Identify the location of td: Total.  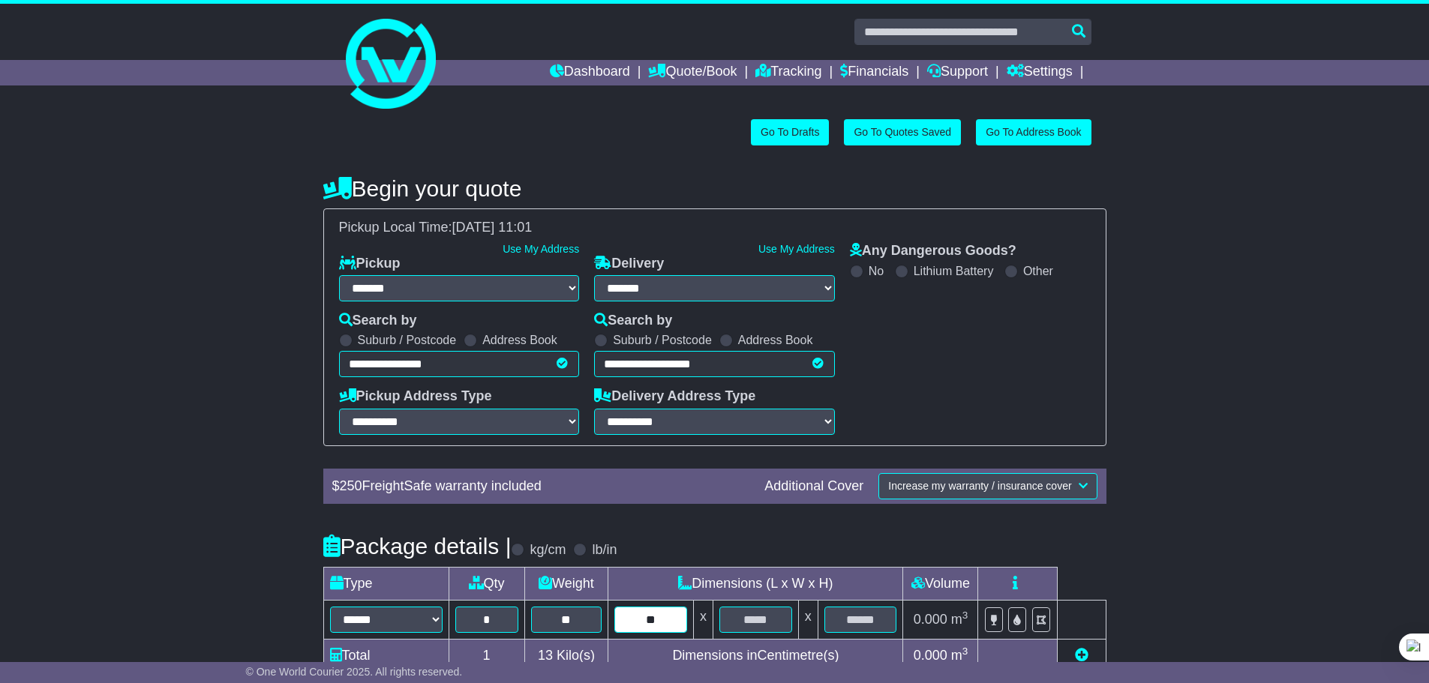
(386, 656).